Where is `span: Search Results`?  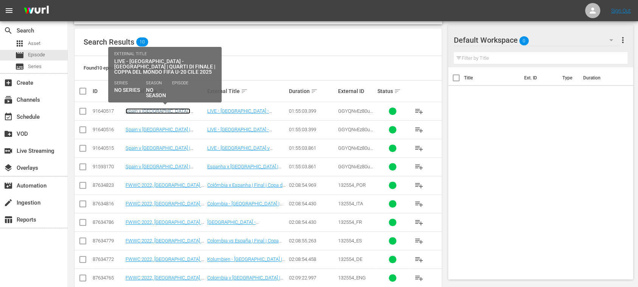 span: Search Results is located at coordinates (109, 42).